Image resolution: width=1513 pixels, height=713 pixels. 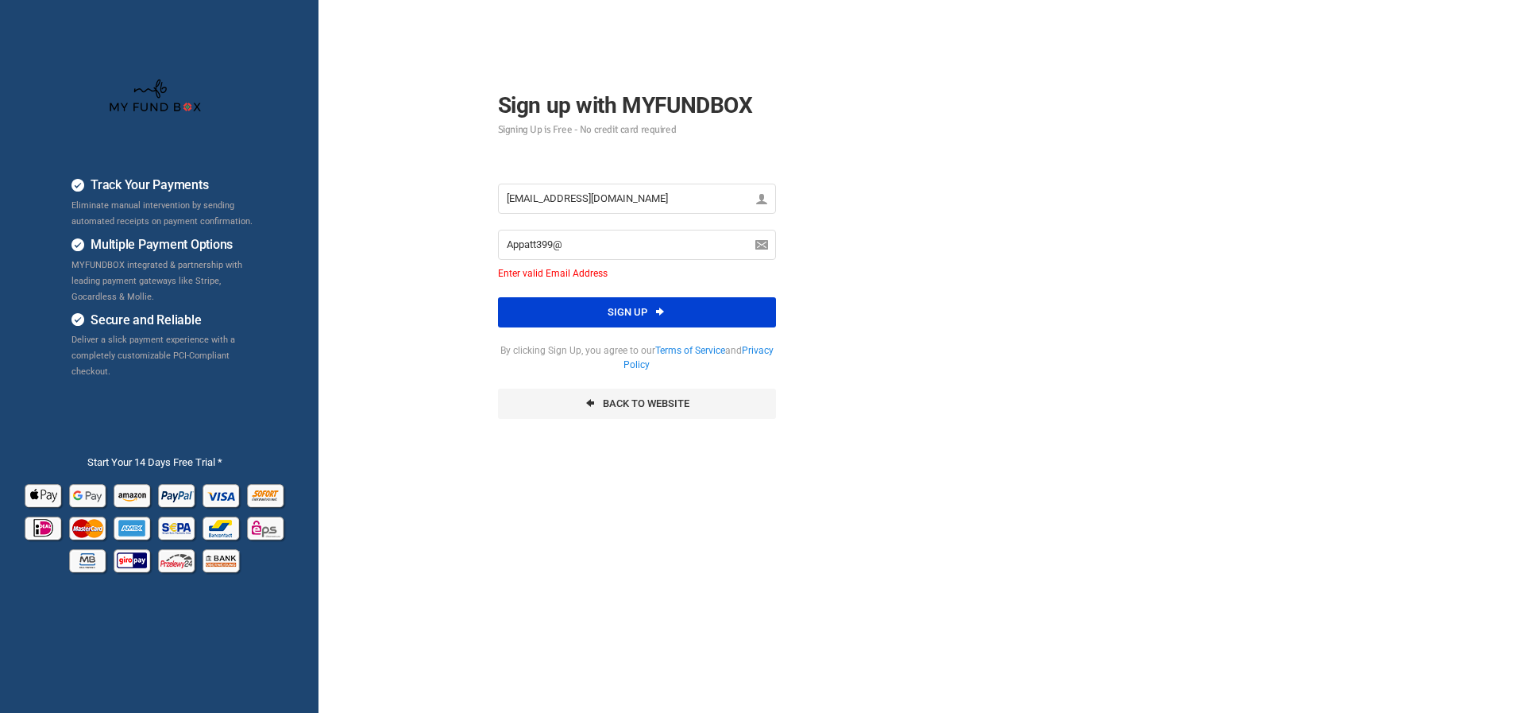 What do you see at coordinates (637, 273) in the screenshot?
I see `span: Enter valid Email Address` at bounding box center [637, 273].